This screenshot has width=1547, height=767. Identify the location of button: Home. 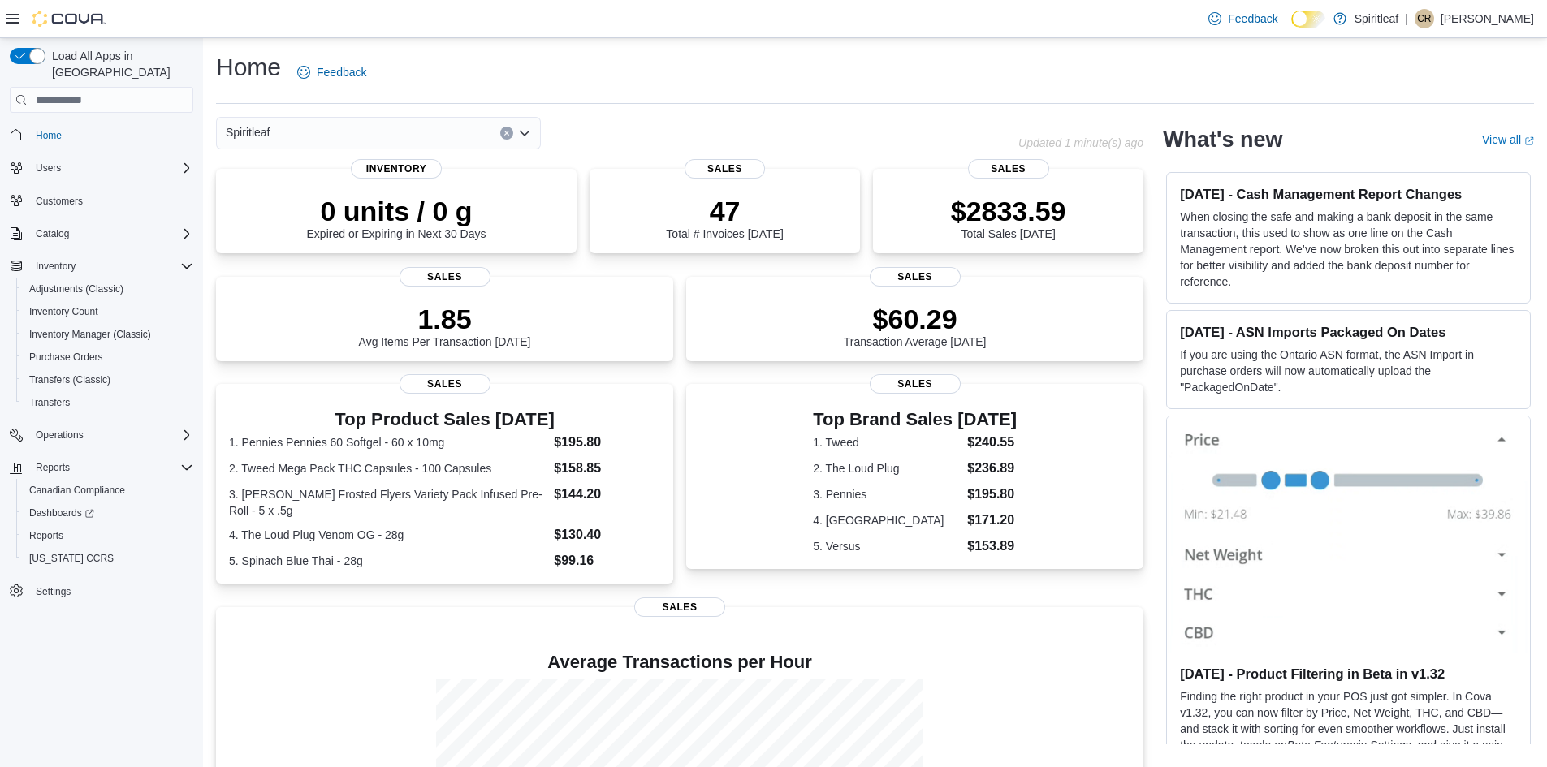
(102, 134).